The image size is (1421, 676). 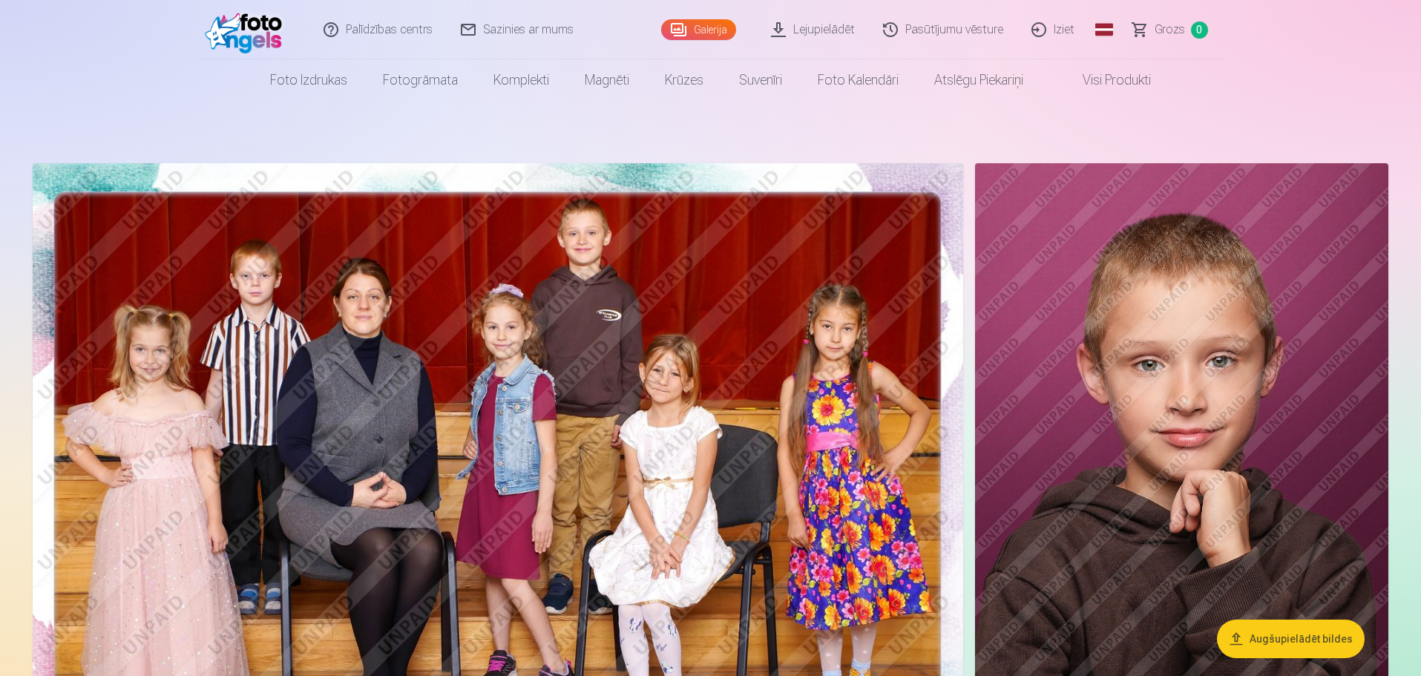 What do you see at coordinates (420, 80) in the screenshot?
I see `a: Fotogrāmata` at bounding box center [420, 80].